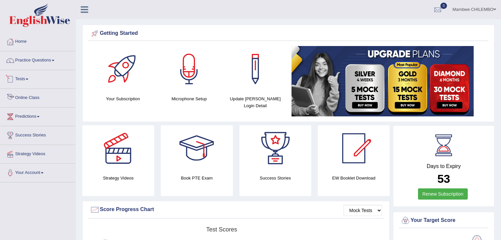 Image resolution: width=501 pixels, height=240 pixels. I want to click on a: Tests, so click(38, 78).